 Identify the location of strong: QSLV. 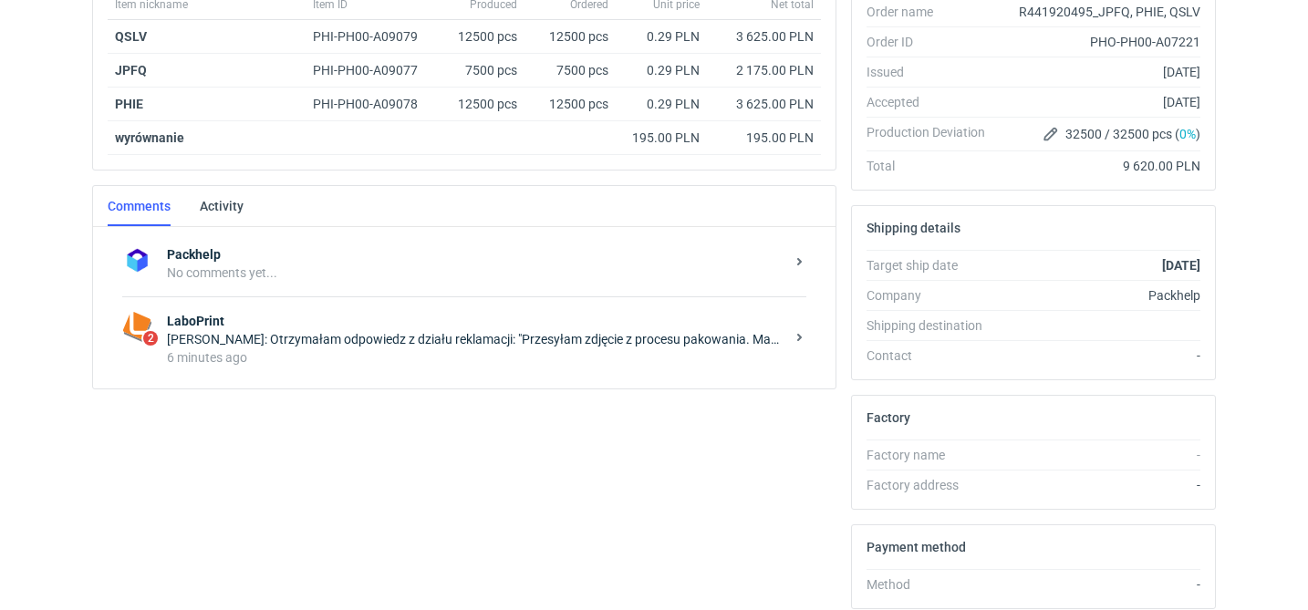
(130, 36).